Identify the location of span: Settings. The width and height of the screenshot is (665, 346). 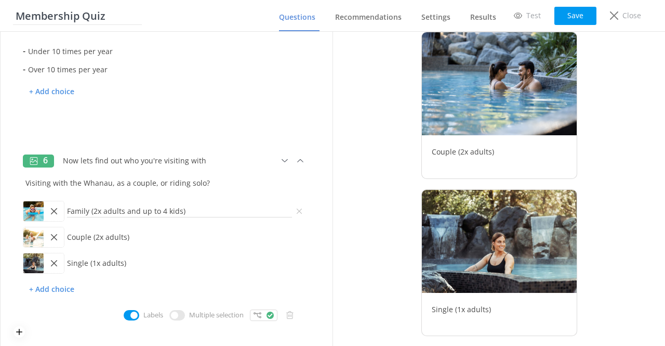
(436, 17).